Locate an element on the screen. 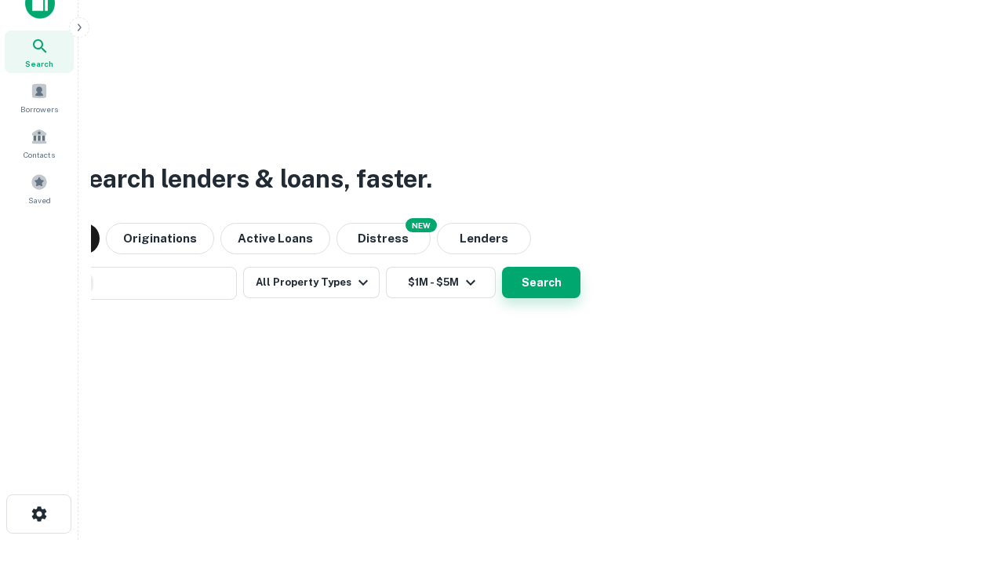 The image size is (1004, 565). a: Contacts is located at coordinates (39, 143).